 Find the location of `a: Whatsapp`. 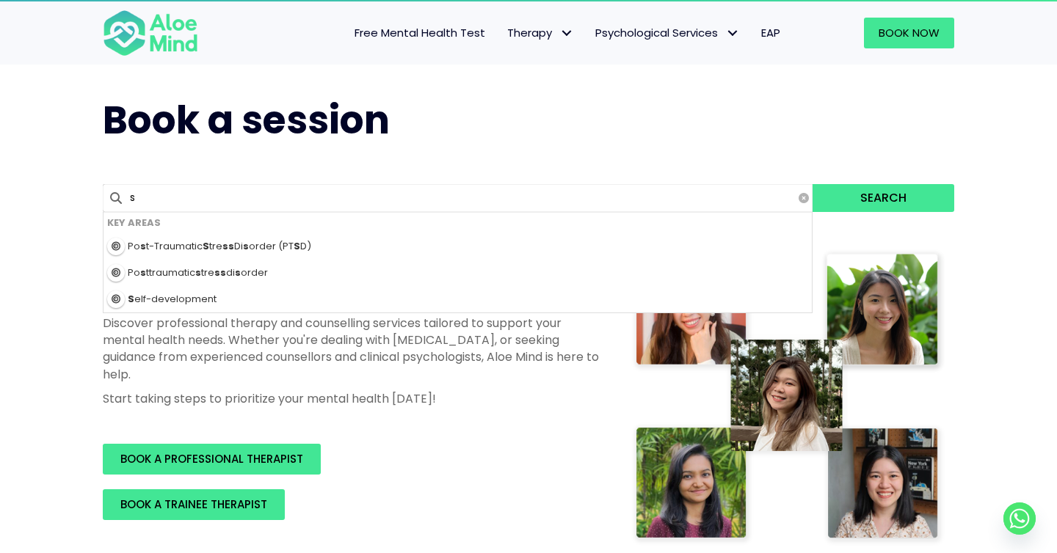

a: Whatsapp is located at coordinates (1019, 519).